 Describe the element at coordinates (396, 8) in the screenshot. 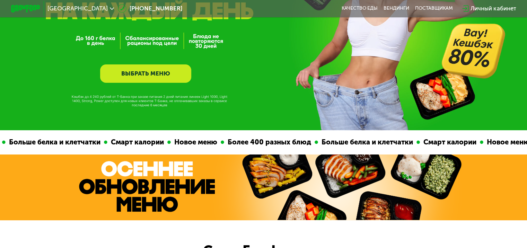

I see `a: Вендинги` at that location.